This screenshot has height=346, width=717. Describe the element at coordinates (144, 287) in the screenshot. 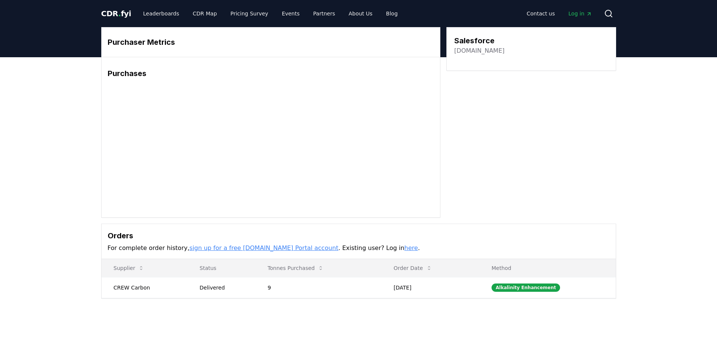

I see `td: CREW Carbon` at that location.